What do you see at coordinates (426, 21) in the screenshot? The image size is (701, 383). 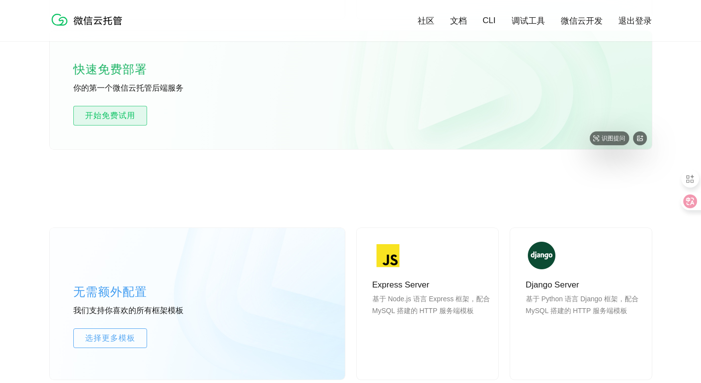 I see `a: 社区` at bounding box center [426, 21].